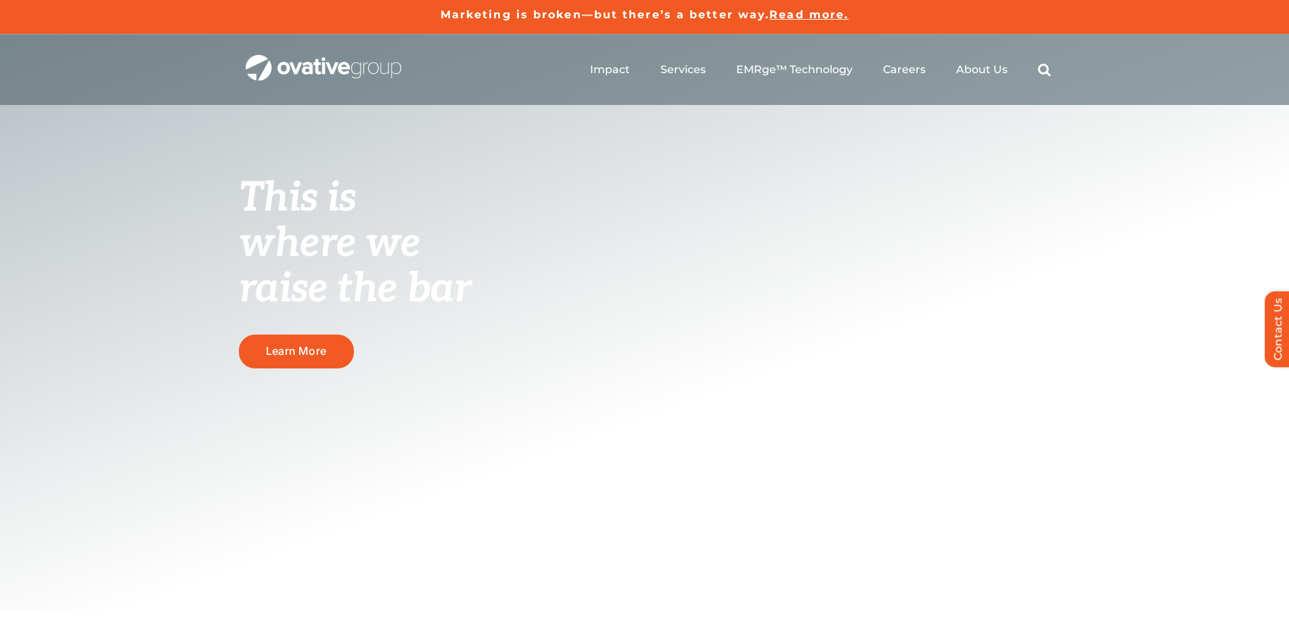  What do you see at coordinates (904, 70) in the screenshot?
I see `span: Careers` at bounding box center [904, 70].